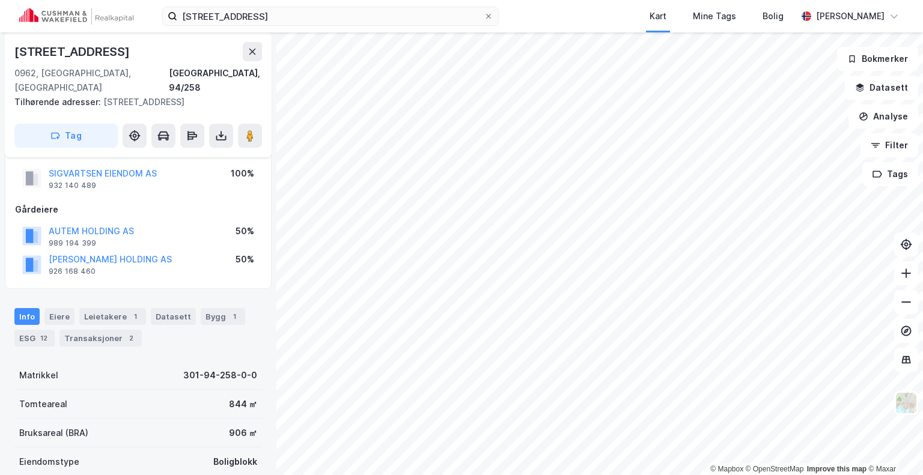 The width and height of the screenshot is (923, 475). I want to click on div: 2, so click(131, 338).